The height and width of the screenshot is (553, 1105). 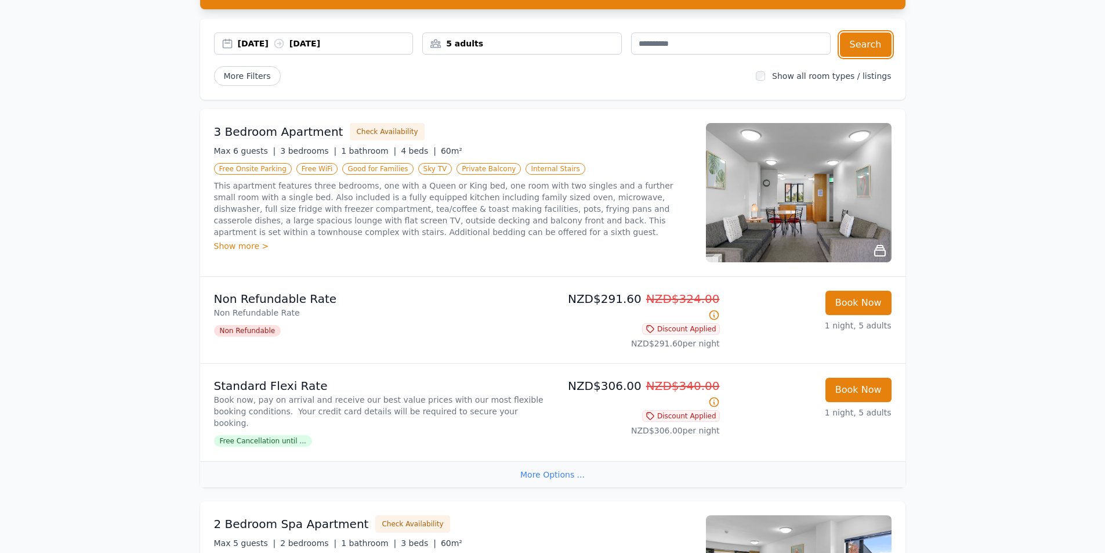 I want to click on button: Search, so click(x=865, y=45).